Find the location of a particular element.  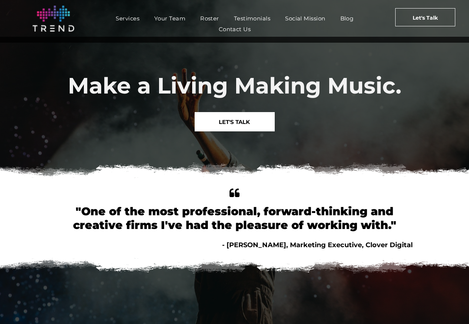

span: Let's Talk is located at coordinates (425, 18).